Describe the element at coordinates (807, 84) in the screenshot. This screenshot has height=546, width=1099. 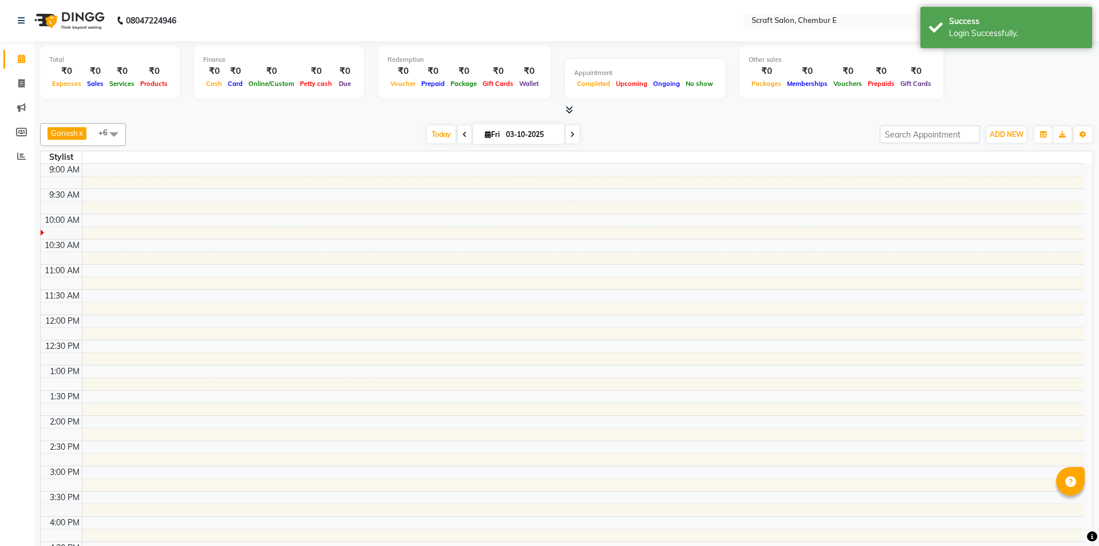
I see `span: Memberships` at that location.